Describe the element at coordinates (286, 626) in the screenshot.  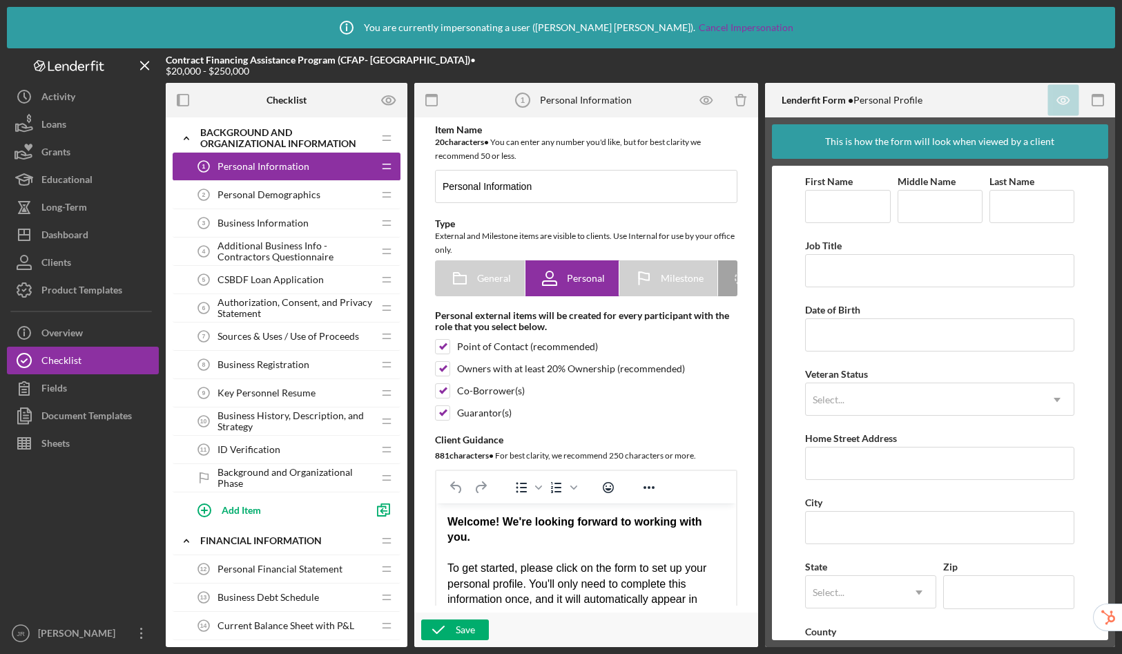
I see `span: Current Balance Sheet with P&L` at that location.